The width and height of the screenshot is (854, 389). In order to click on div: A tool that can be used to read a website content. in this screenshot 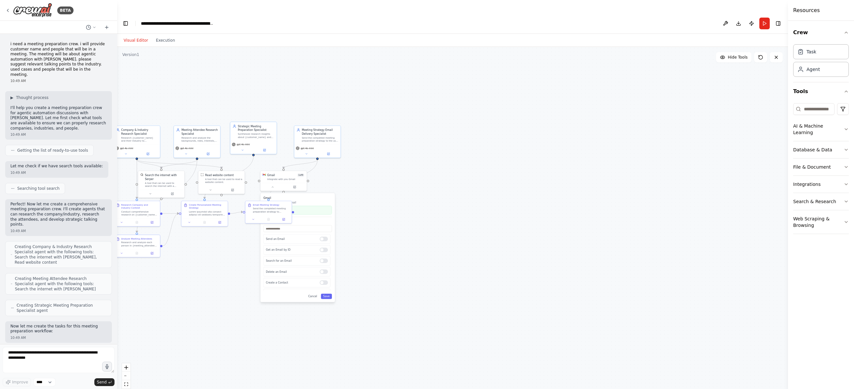, I will do `click(224, 181)`.